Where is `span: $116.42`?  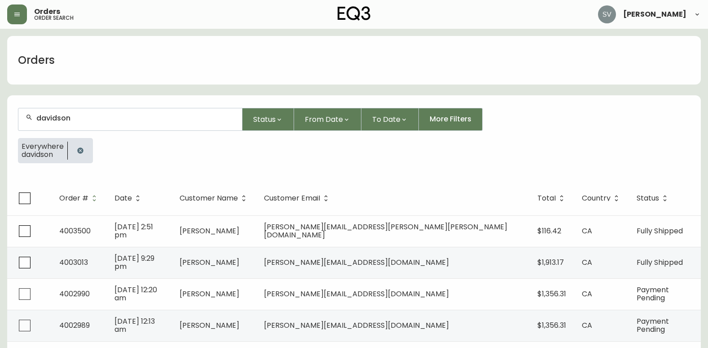
span: $116.42 is located at coordinates (549, 230).